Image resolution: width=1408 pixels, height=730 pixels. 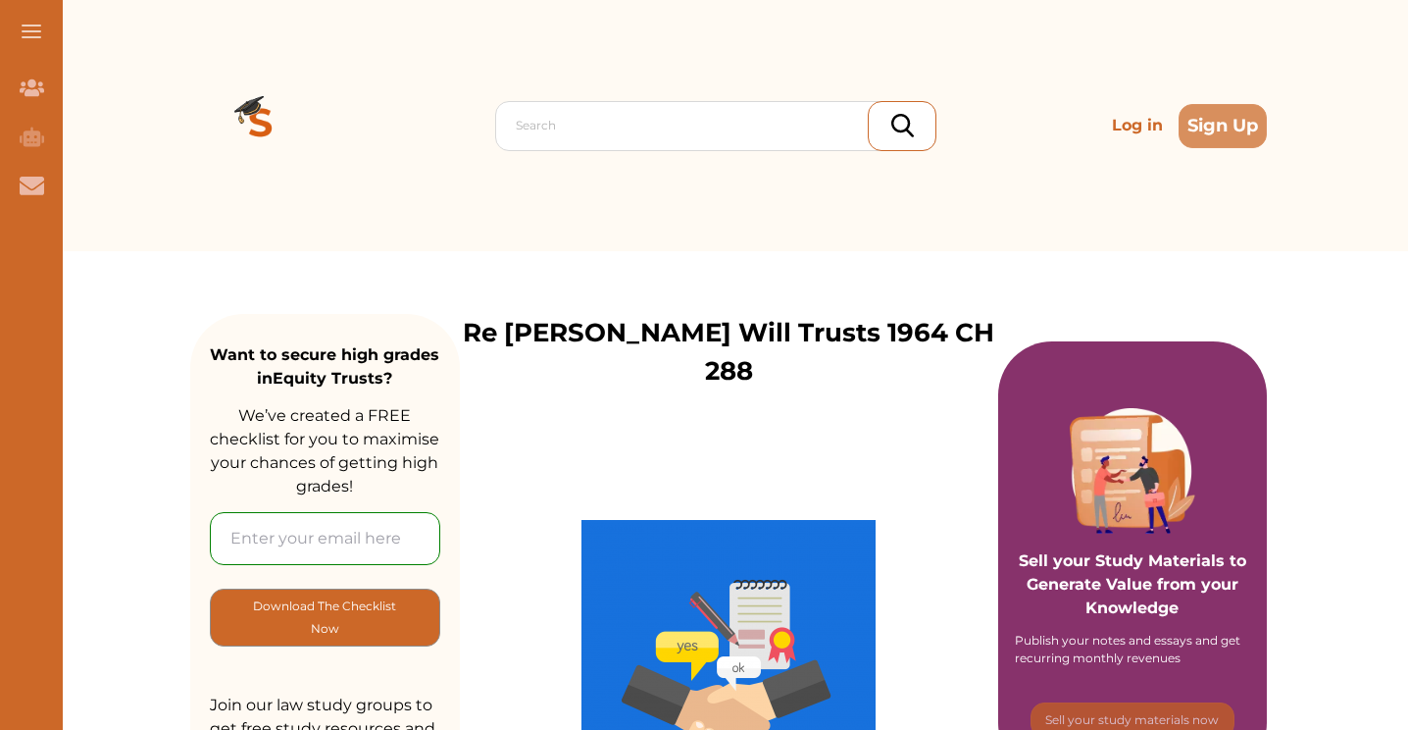 I want to click on input: Enter your email here, so click(x=325, y=538).